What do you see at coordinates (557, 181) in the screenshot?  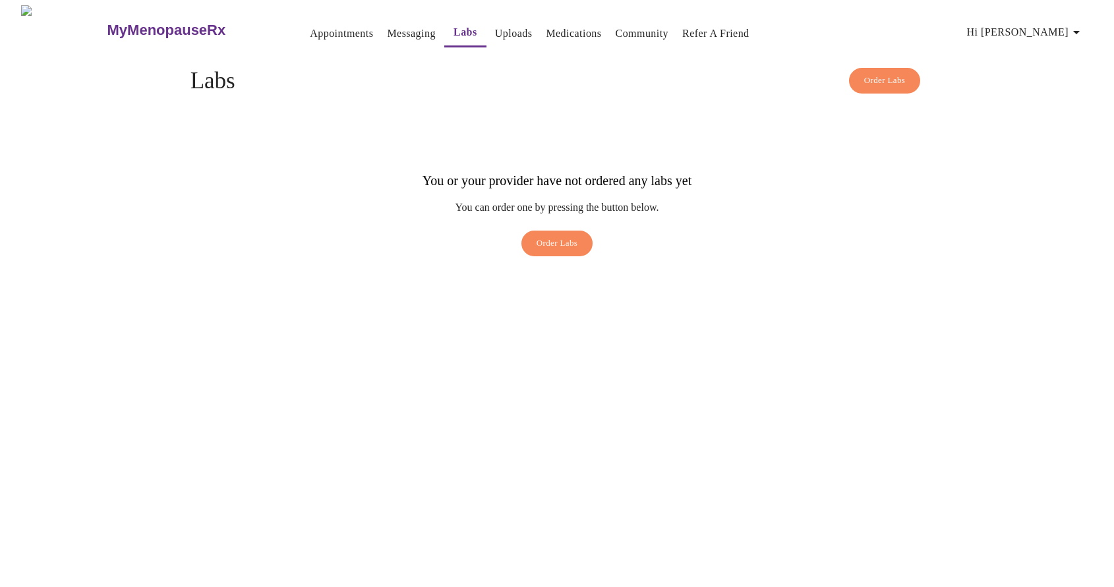 I see `h3: You or your provider have not ordered any labs yet` at bounding box center [557, 181].